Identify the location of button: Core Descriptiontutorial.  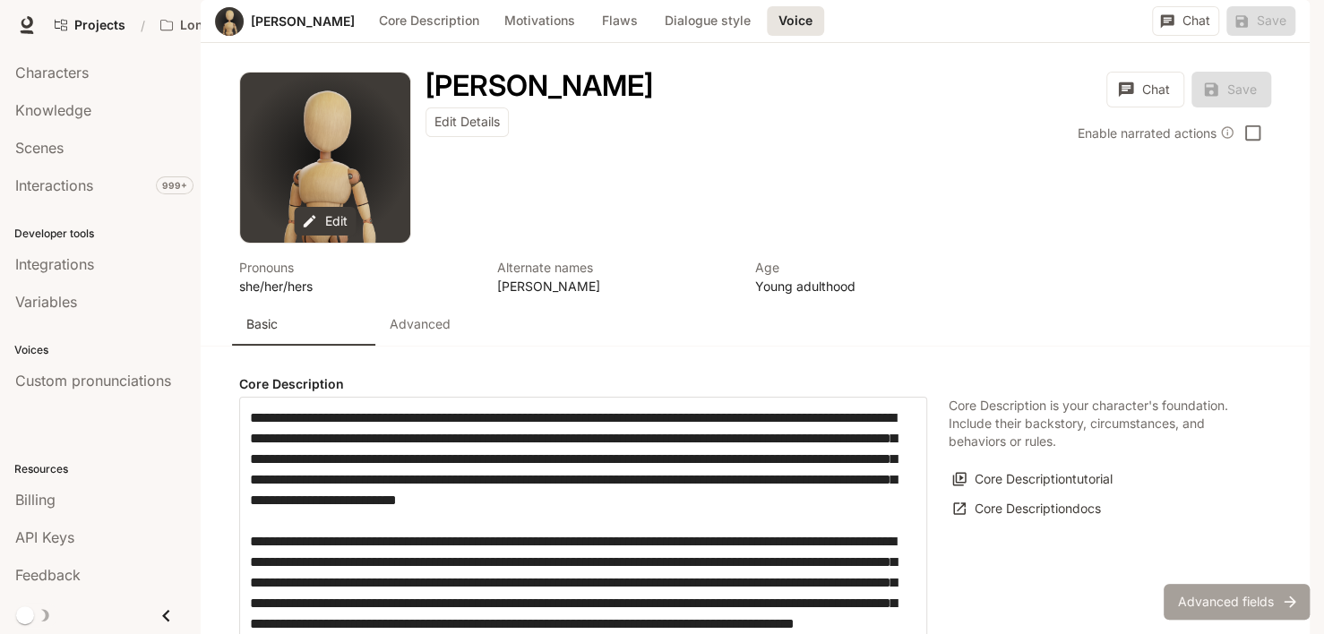
(1033, 479).